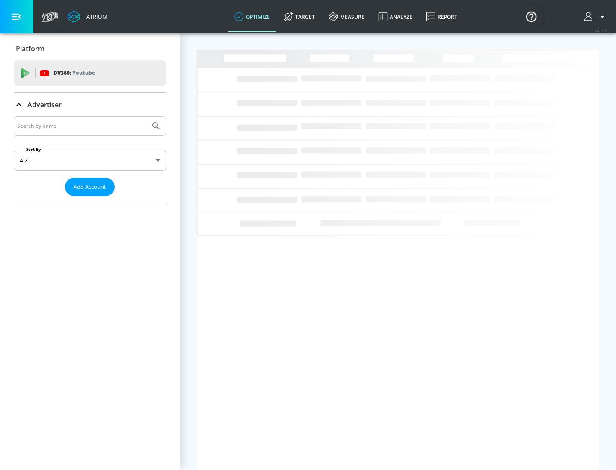  I want to click on p: Youtube, so click(83, 73).